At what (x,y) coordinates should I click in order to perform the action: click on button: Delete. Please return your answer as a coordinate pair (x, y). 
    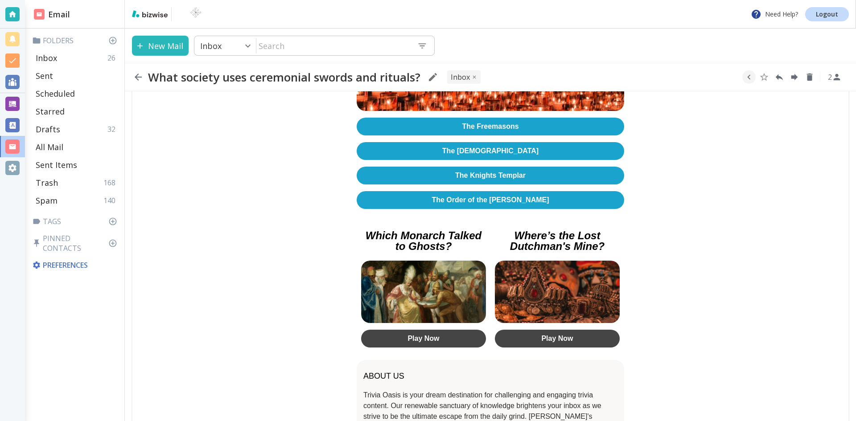
    Looking at the image, I should click on (810, 77).